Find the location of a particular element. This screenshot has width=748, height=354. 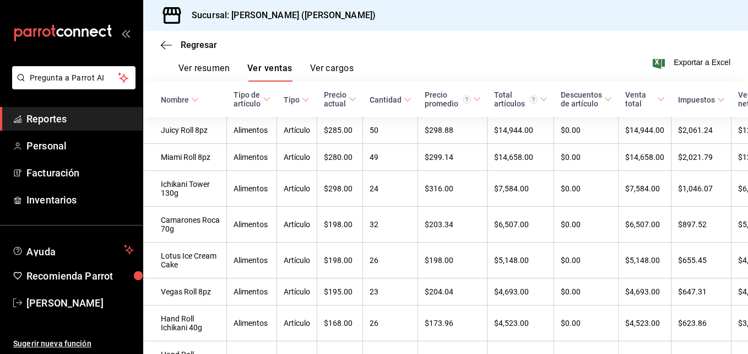

td: $2,061.24 is located at coordinates (701, 130).